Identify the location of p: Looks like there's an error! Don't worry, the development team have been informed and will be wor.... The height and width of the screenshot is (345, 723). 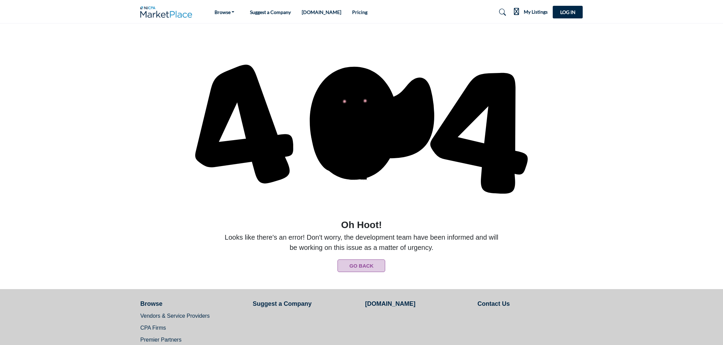
(362, 235).